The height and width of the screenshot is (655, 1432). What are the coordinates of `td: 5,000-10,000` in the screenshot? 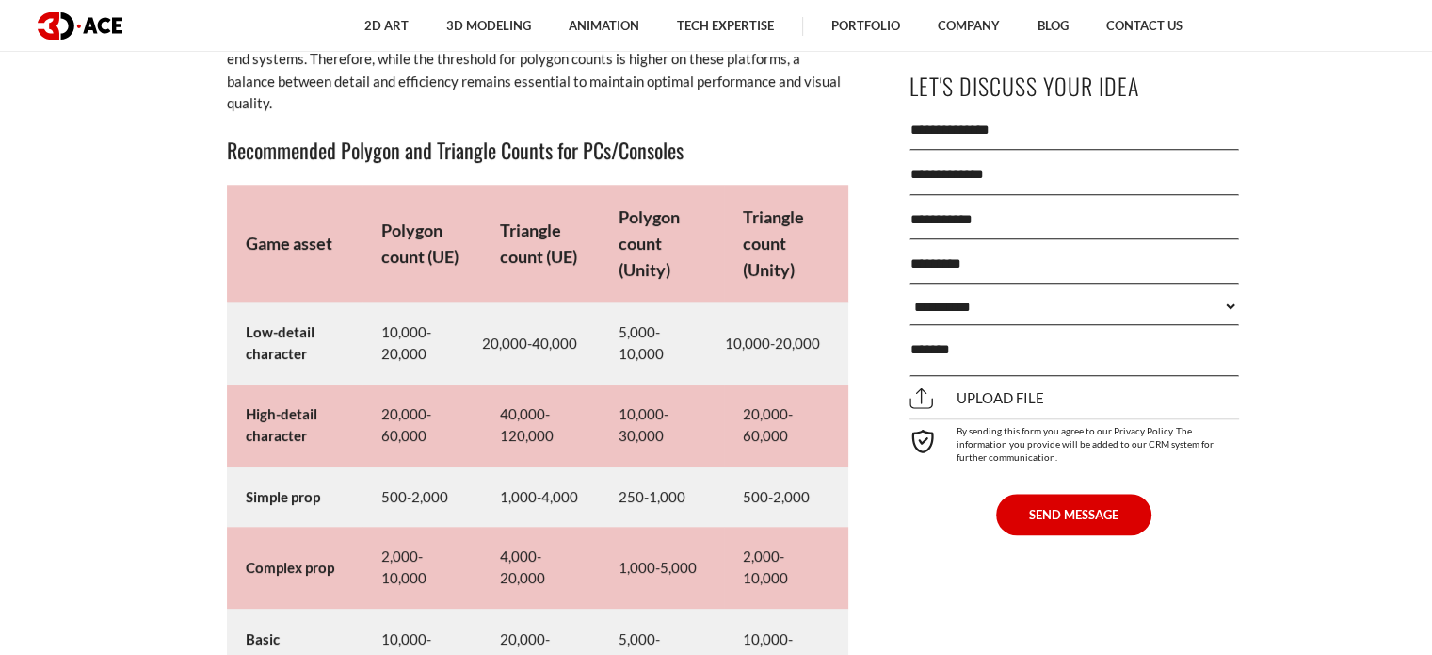 It's located at (662, 343).